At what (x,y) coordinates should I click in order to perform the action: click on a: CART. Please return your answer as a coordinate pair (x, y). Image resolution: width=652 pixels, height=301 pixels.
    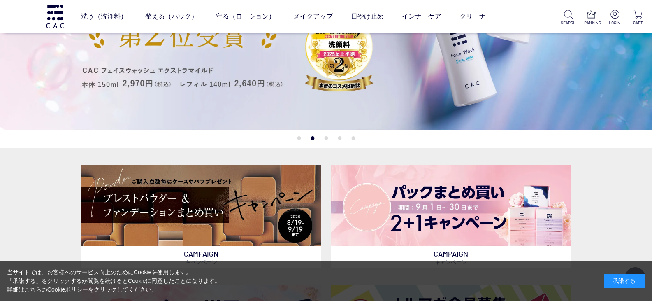
    Looking at the image, I should click on (638, 18).